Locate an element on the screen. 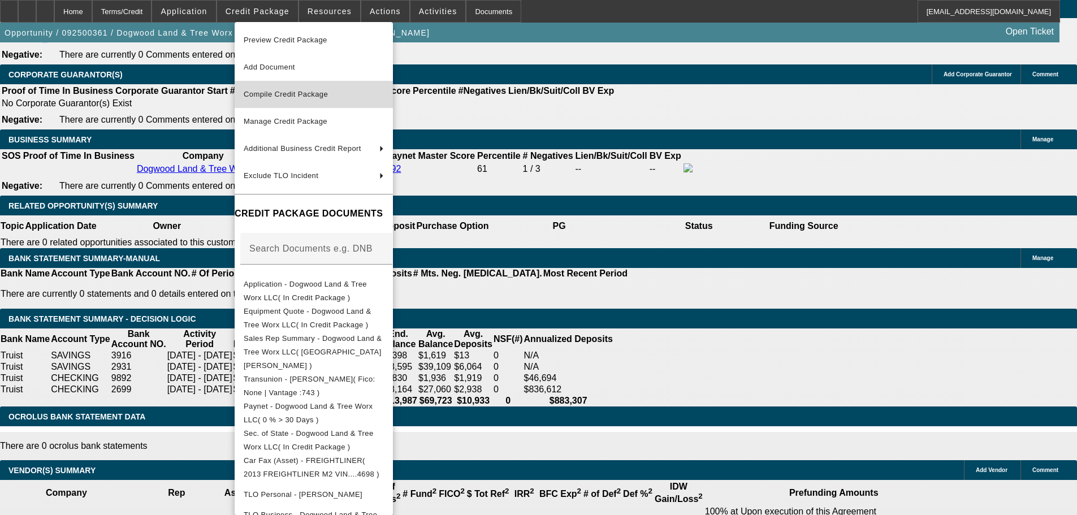 The height and width of the screenshot is (515, 1077). button: Paynet - Dogwood Land & Tree Worx LLC( 0 % > 30 Days ) is located at coordinates (314, 413).